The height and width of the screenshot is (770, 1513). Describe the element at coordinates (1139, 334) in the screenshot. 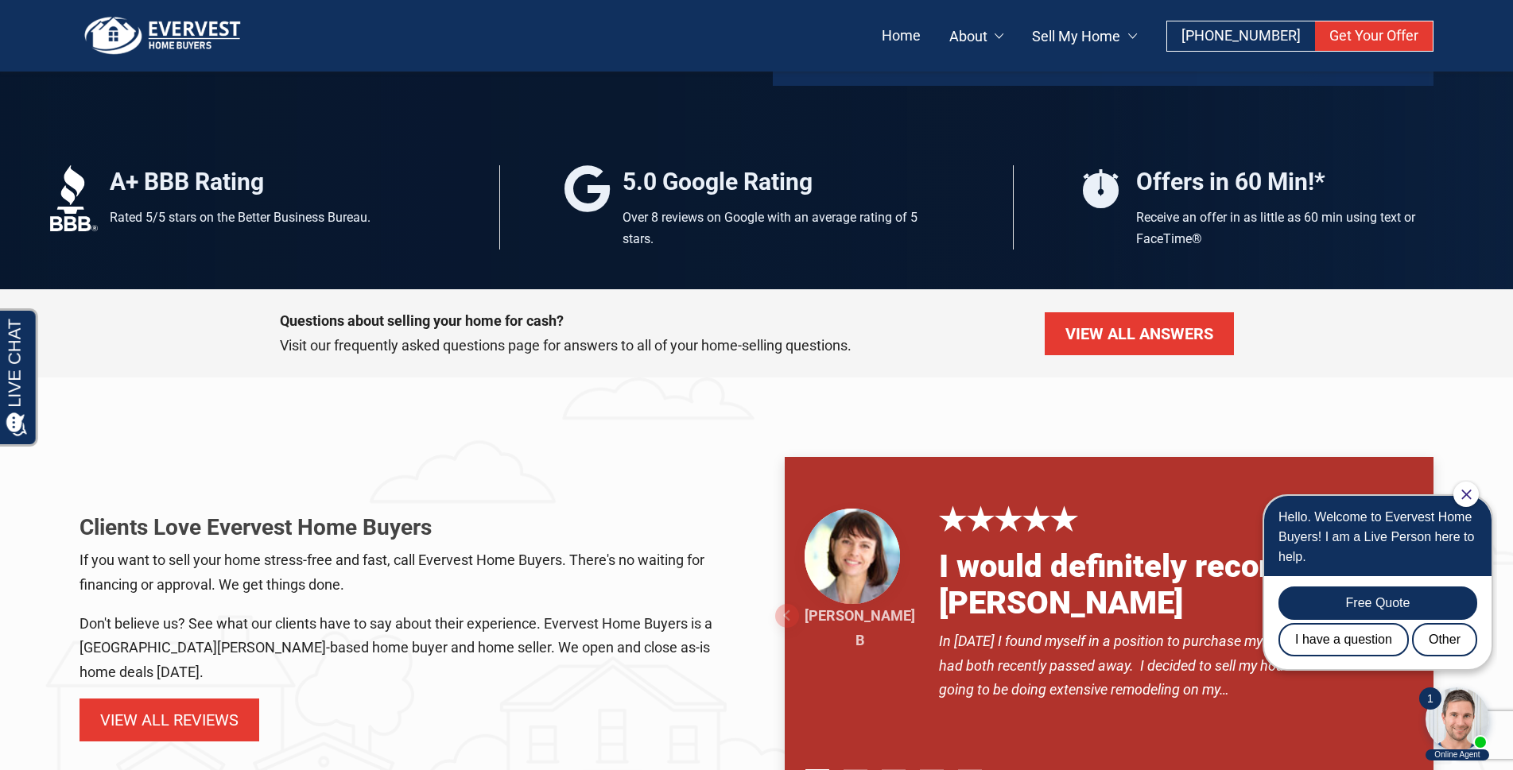

I see `a: View all Answers` at that location.